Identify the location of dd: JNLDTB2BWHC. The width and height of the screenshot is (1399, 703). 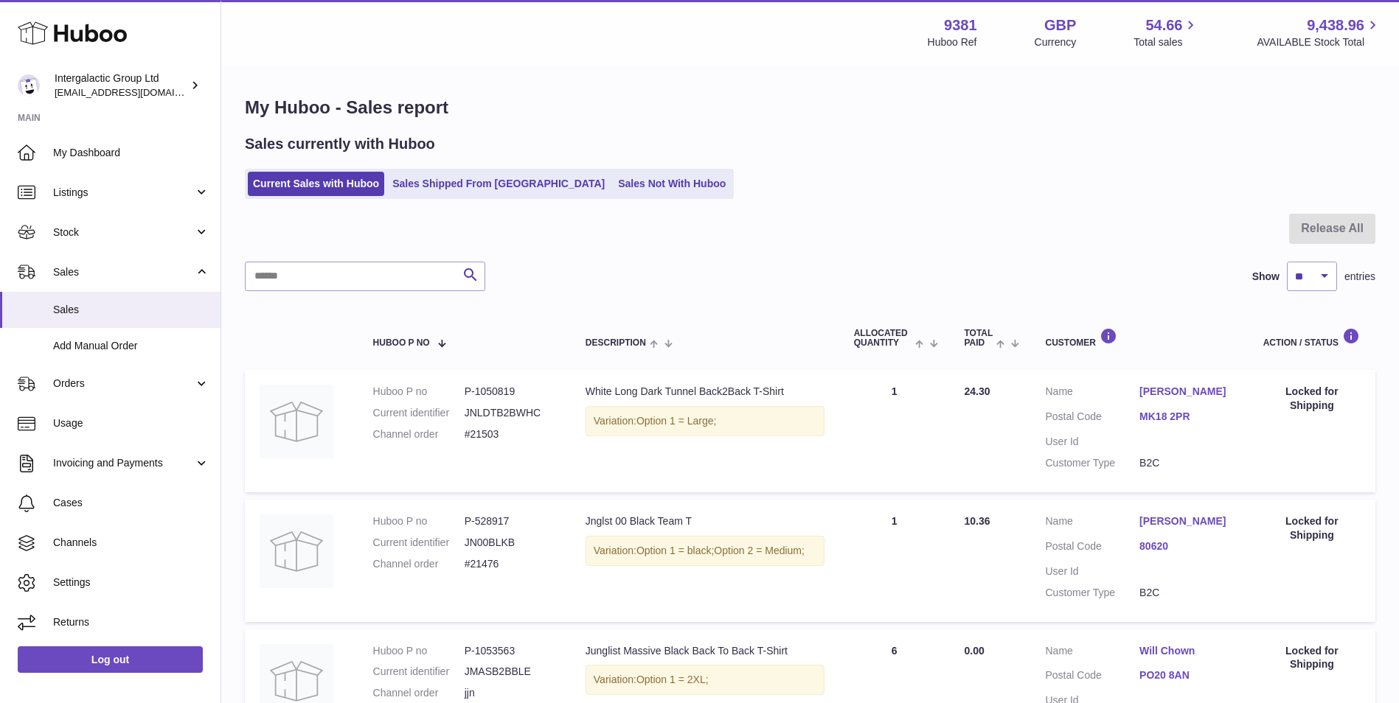
(510, 413).